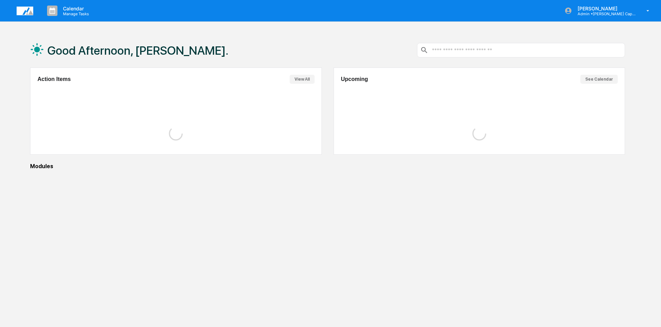  What do you see at coordinates (75, 8) in the screenshot?
I see `p: Calendar` at bounding box center [75, 8].